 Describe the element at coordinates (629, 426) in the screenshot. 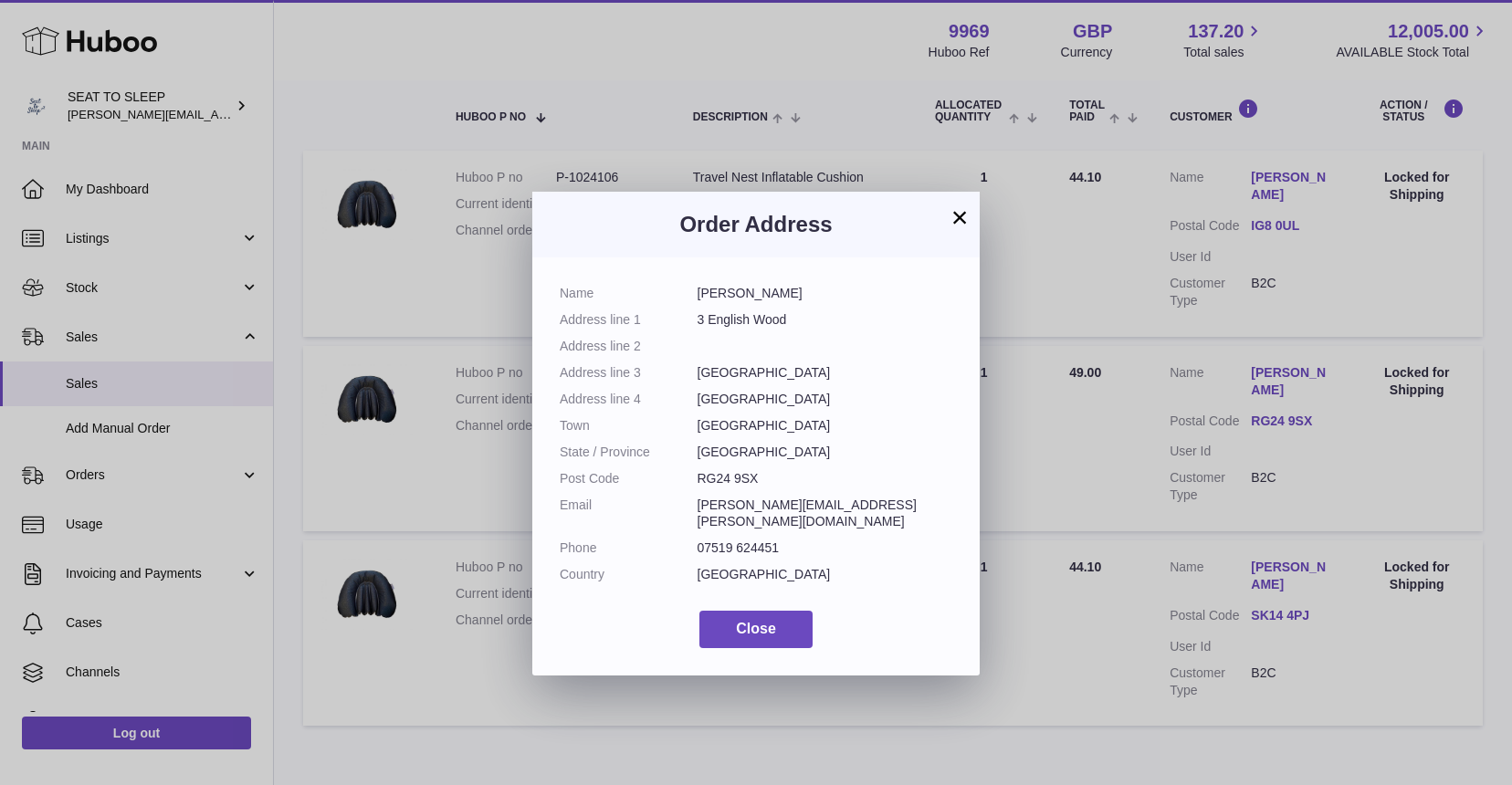

I see `dt: Town` at that location.